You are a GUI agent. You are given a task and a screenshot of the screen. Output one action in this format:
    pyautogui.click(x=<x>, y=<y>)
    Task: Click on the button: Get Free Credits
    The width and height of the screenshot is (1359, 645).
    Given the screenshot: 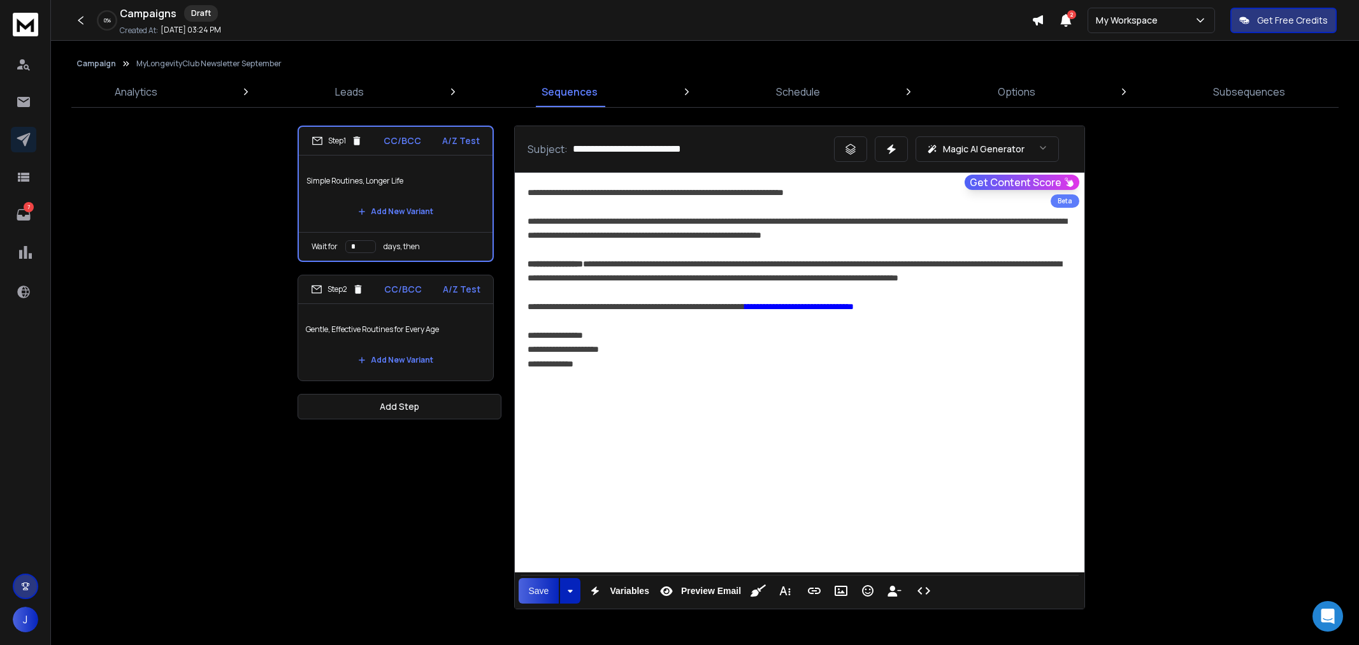 What is the action you would take?
    pyautogui.click(x=1283, y=20)
    